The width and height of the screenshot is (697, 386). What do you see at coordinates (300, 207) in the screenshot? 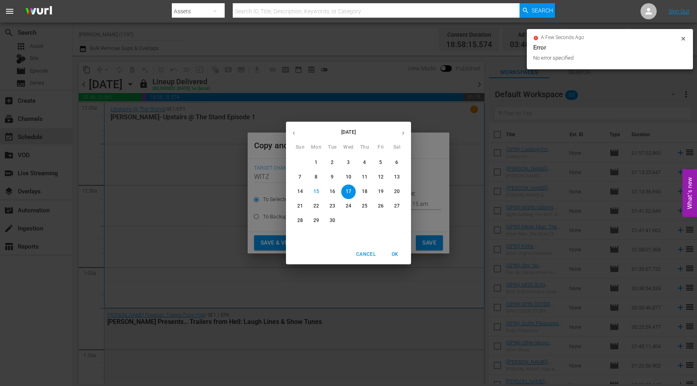
I see `button: 21` at bounding box center [300, 207].